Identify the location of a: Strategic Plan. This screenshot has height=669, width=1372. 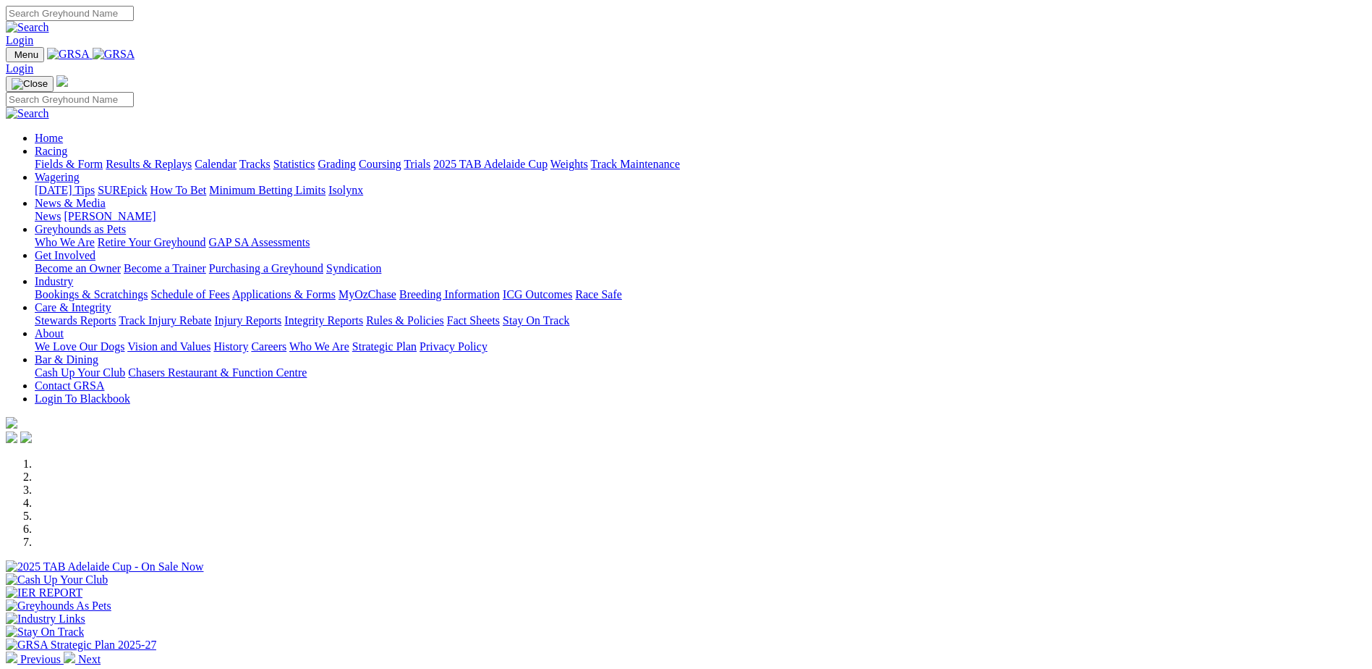
(384, 346).